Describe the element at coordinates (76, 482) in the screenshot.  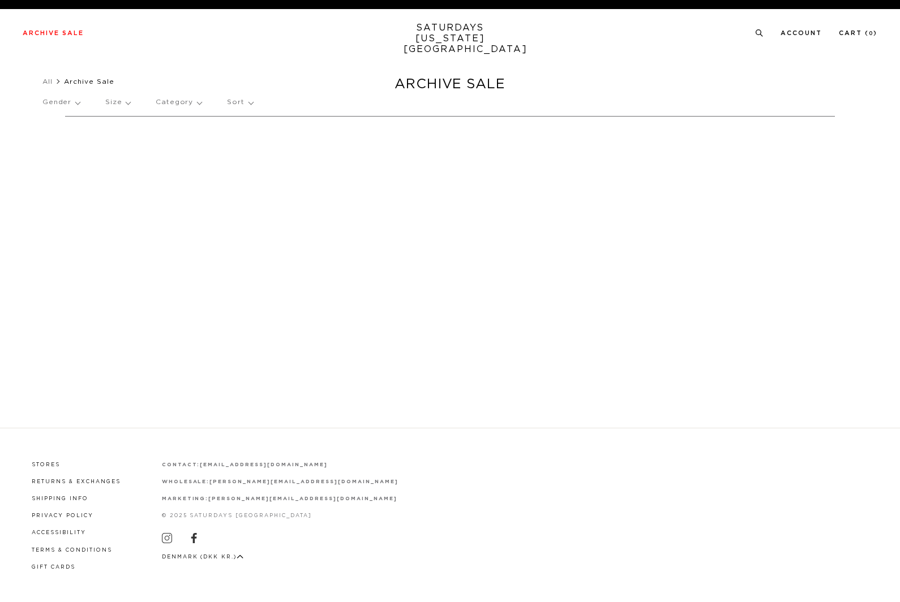
I see `a: Returns & Exchanges` at that location.